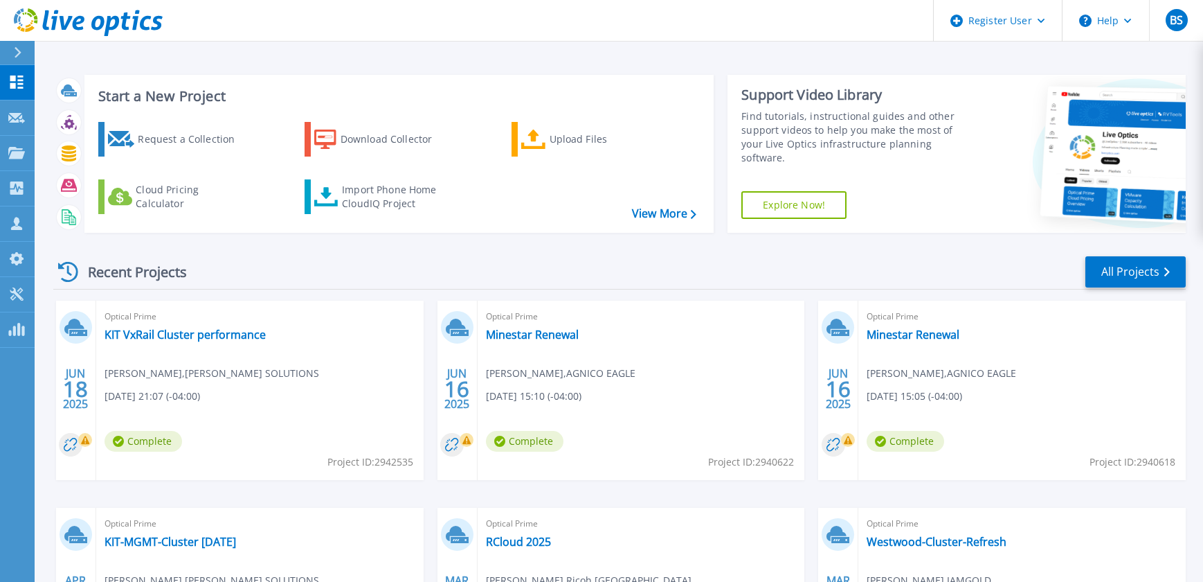  Describe the element at coordinates (397, 96) in the screenshot. I see `h3: Start a New Project` at that location.